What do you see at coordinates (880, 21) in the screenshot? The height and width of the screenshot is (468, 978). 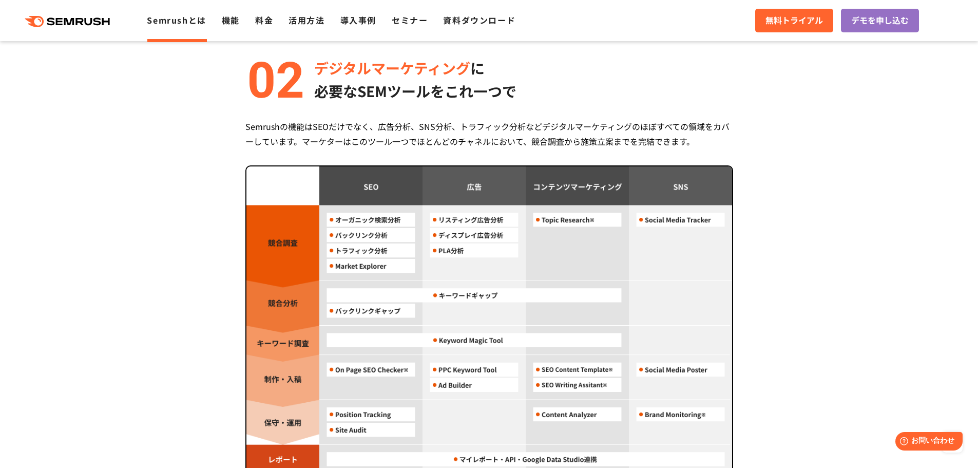 I see `a: デモを申し込む` at bounding box center [880, 21].